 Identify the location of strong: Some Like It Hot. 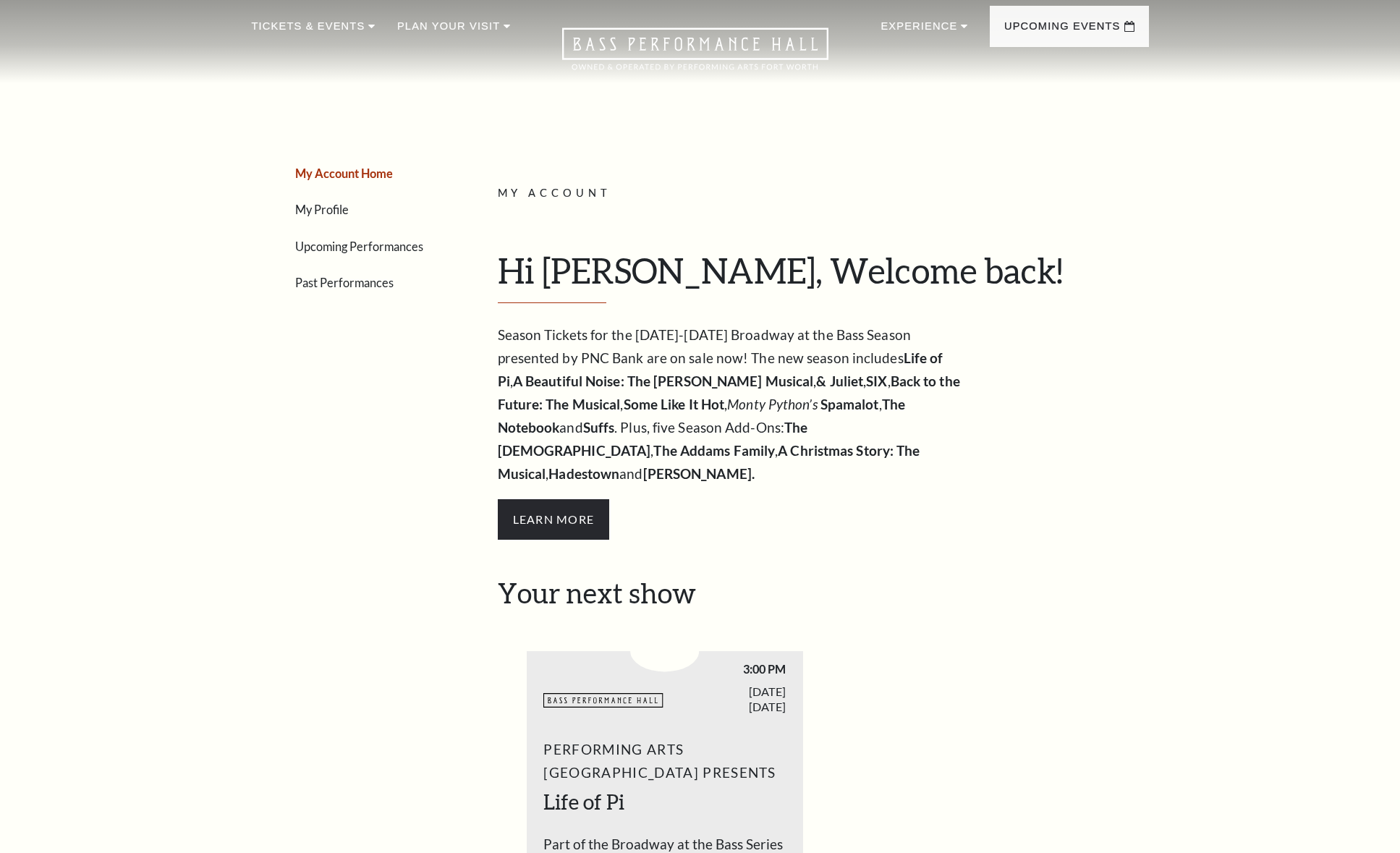
(675, 404).